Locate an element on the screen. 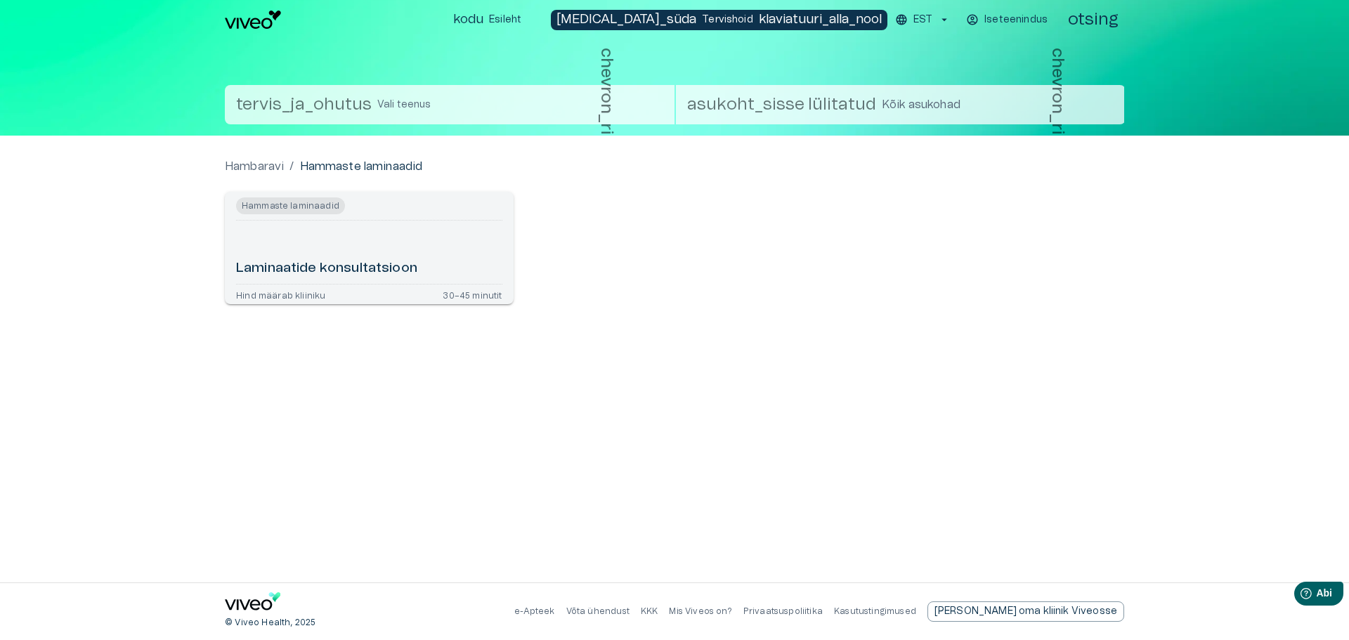  a: KKK is located at coordinates (649, 611).